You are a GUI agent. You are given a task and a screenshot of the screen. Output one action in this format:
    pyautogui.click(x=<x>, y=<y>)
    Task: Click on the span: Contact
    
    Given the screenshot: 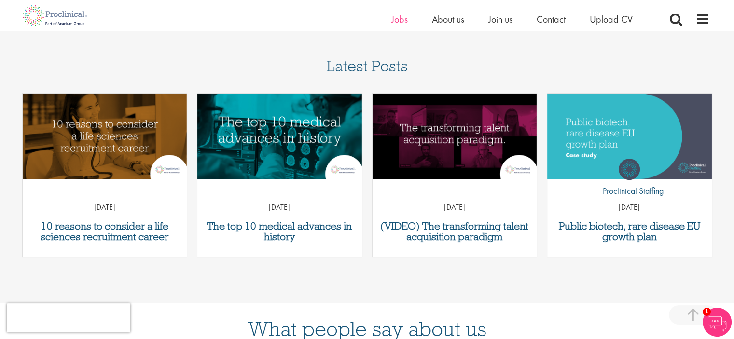 What is the action you would take?
    pyautogui.click(x=551, y=19)
    